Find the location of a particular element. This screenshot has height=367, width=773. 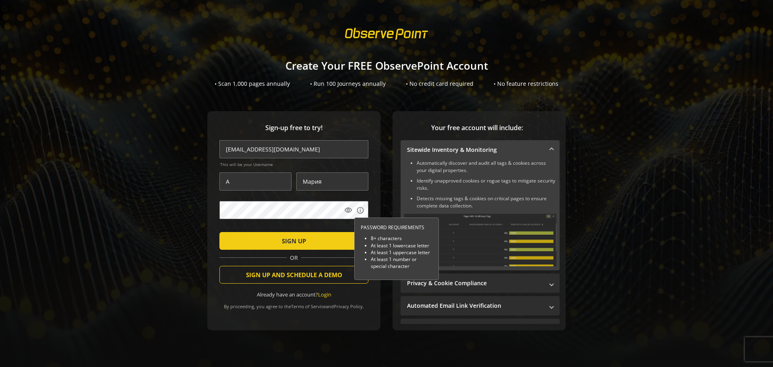

li: Identify unapproved cookies or rogue tags to mitigate security risks. is located at coordinates (487, 184).